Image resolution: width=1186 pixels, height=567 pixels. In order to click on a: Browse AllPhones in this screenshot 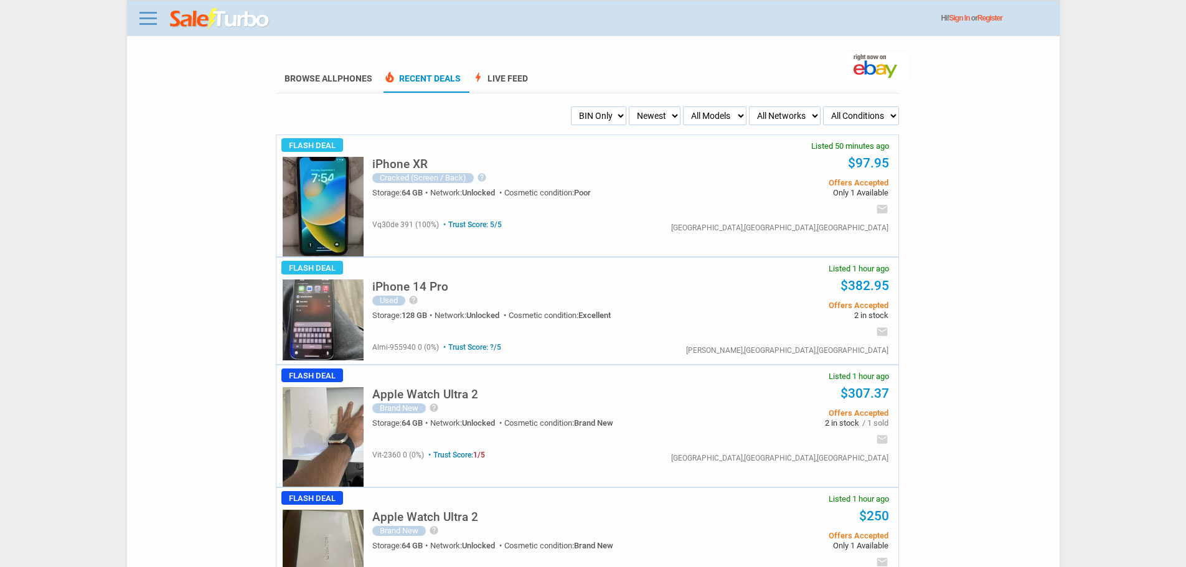, I will do `click(328, 78)`.